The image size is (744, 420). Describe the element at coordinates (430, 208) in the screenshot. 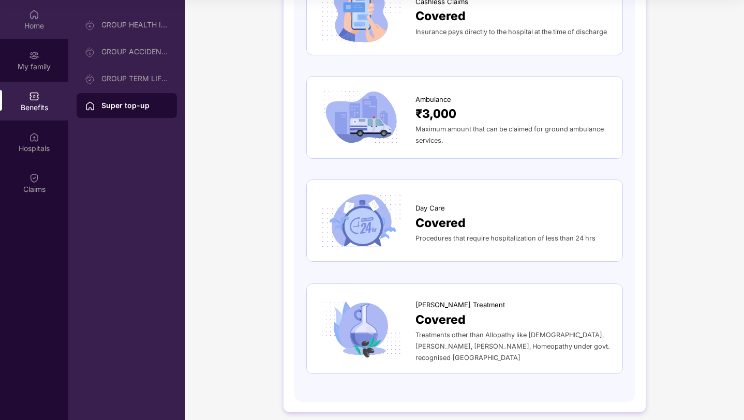

I see `span: Day Care` at that location.